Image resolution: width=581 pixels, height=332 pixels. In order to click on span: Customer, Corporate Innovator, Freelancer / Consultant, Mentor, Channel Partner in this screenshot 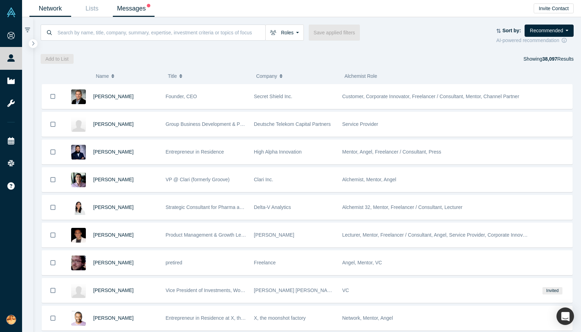, I will do `click(431, 96)`.